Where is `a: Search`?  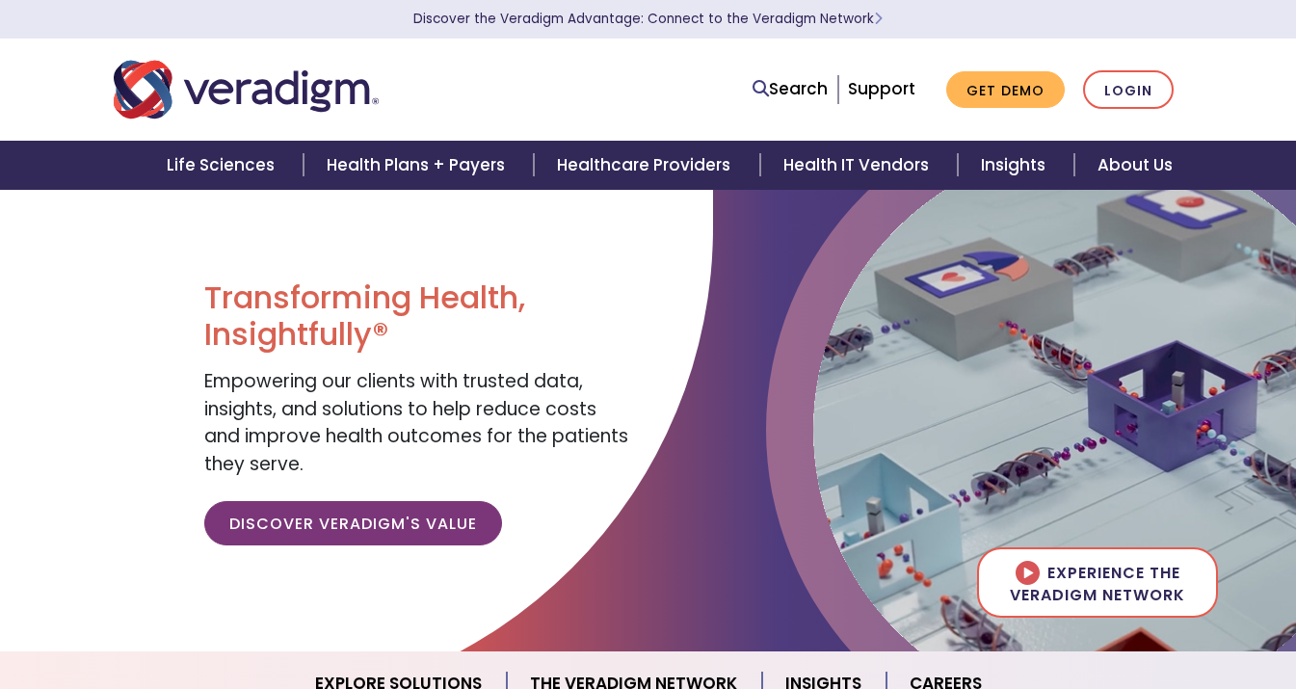 a: Search is located at coordinates (790, 89).